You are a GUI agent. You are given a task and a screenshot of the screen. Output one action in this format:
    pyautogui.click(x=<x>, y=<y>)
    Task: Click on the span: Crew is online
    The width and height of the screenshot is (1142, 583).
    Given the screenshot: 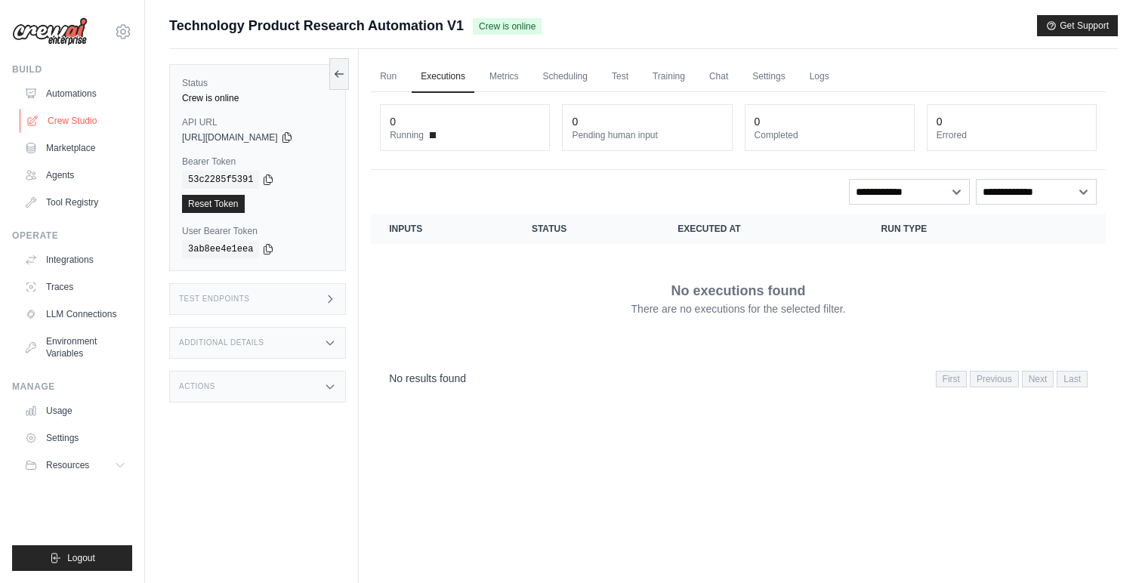 What is the action you would take?
    pyautogui.click(x=507, y=26)
    